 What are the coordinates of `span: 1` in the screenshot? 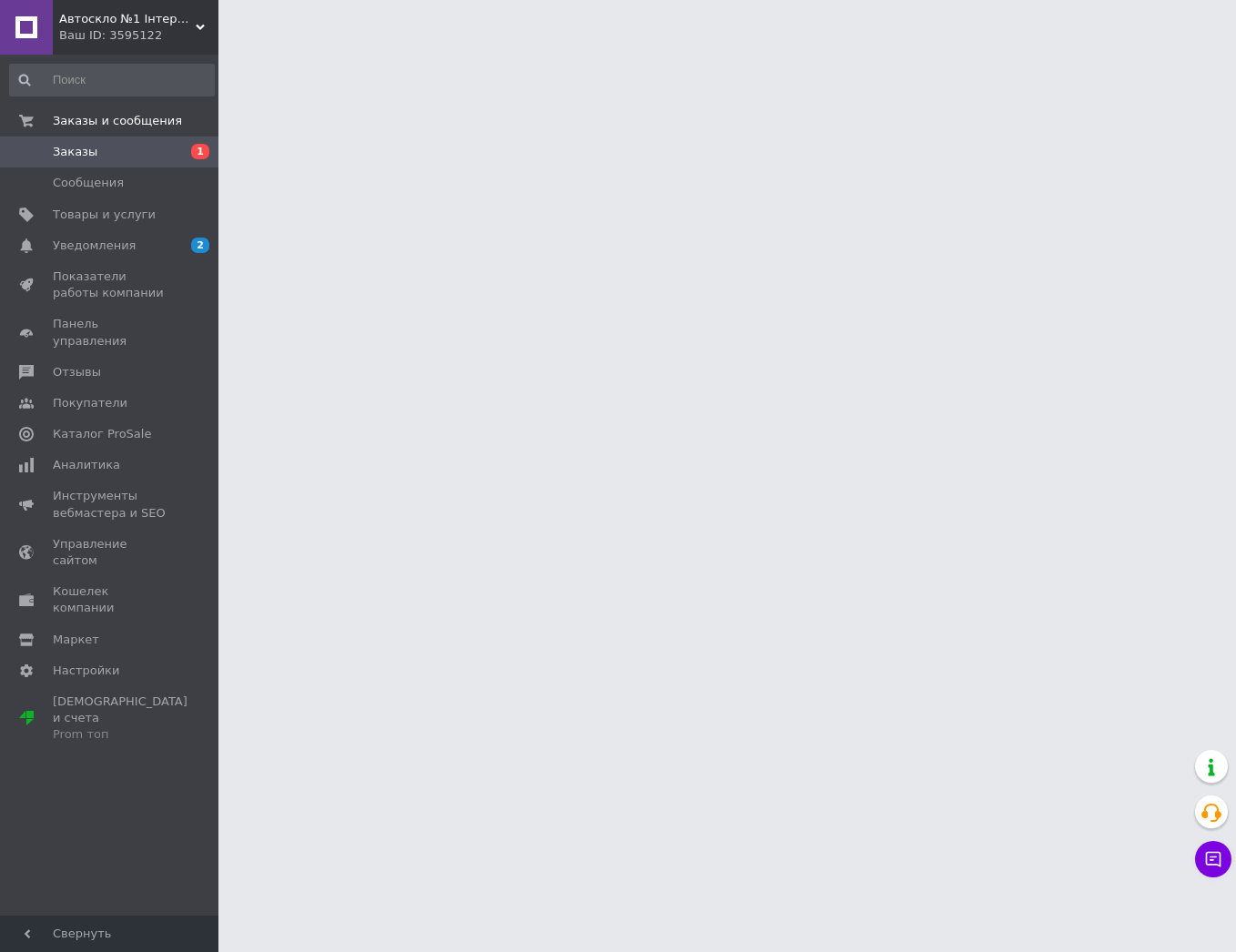 It's located at (200, 151).